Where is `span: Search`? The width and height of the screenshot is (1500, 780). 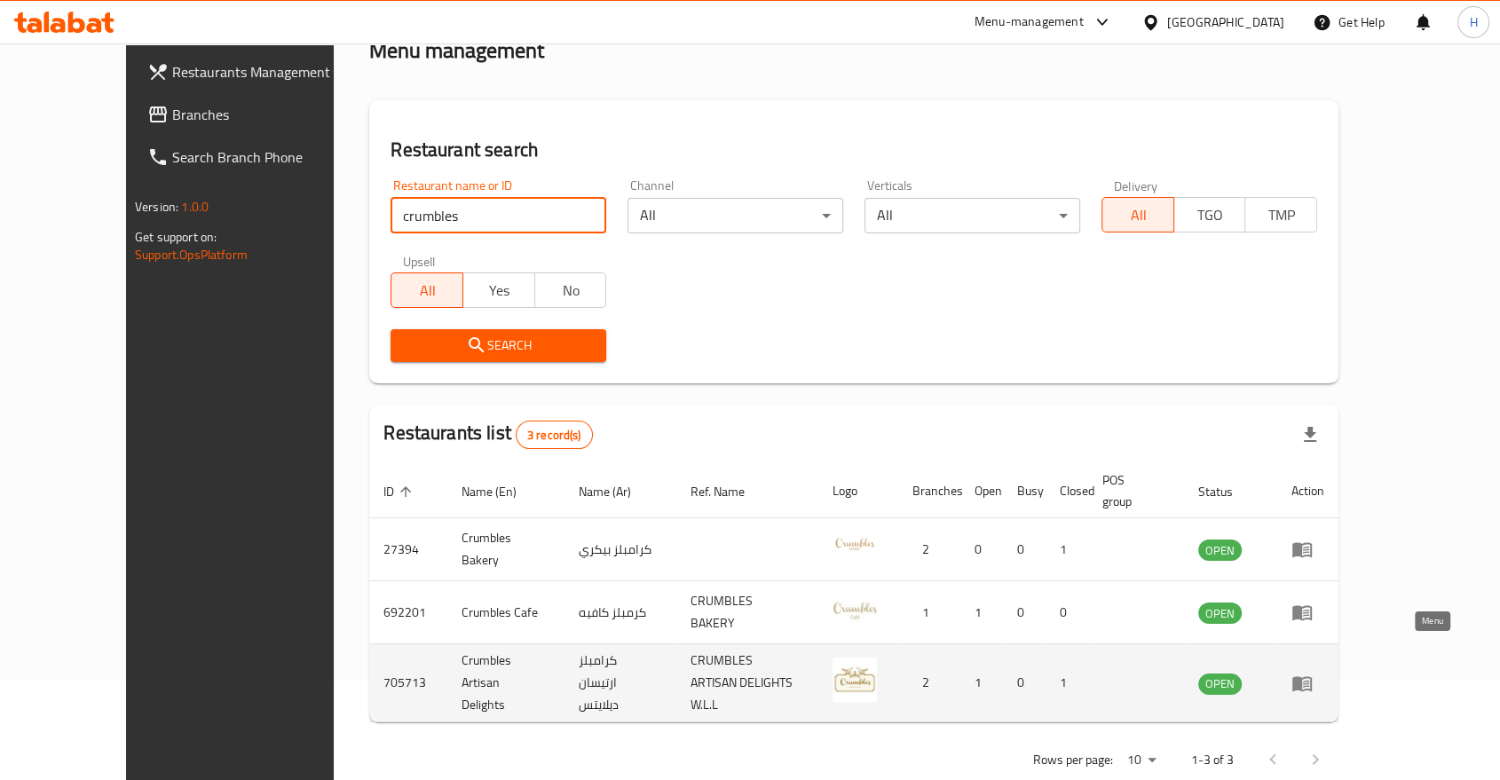
span: Search is located at coordinates (498, 345).